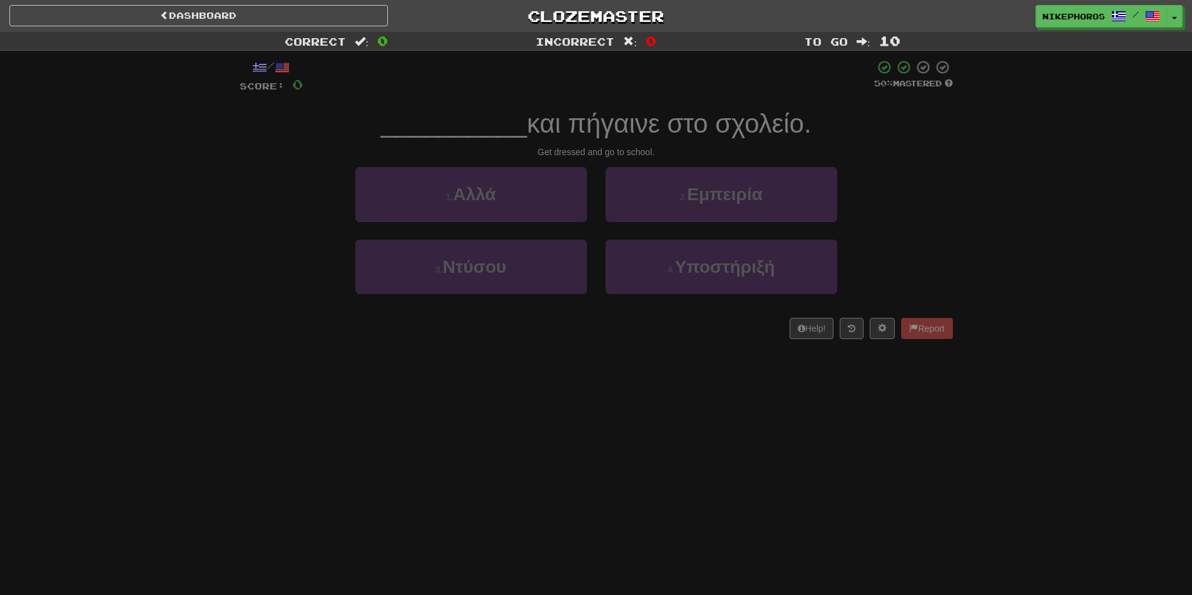  I want to click on small: 1 ., so click(450, 197).